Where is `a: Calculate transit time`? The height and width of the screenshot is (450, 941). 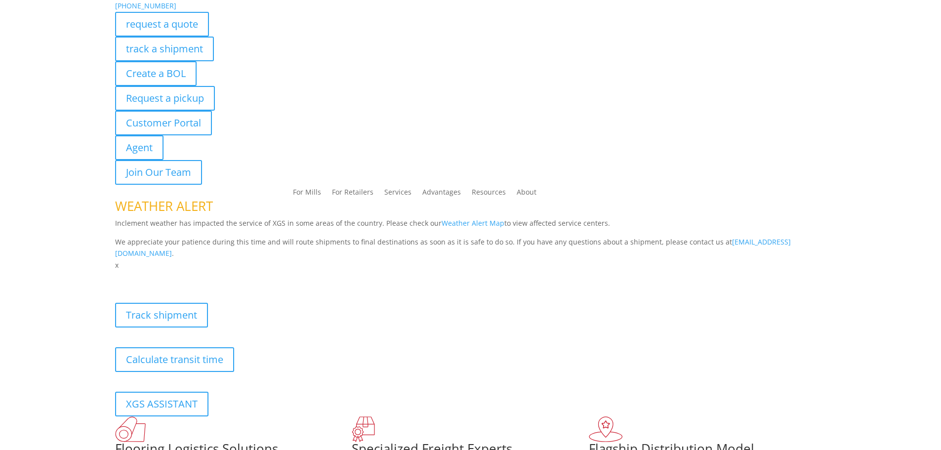 a: Calculate transit time is located at coordinates (174, 359).